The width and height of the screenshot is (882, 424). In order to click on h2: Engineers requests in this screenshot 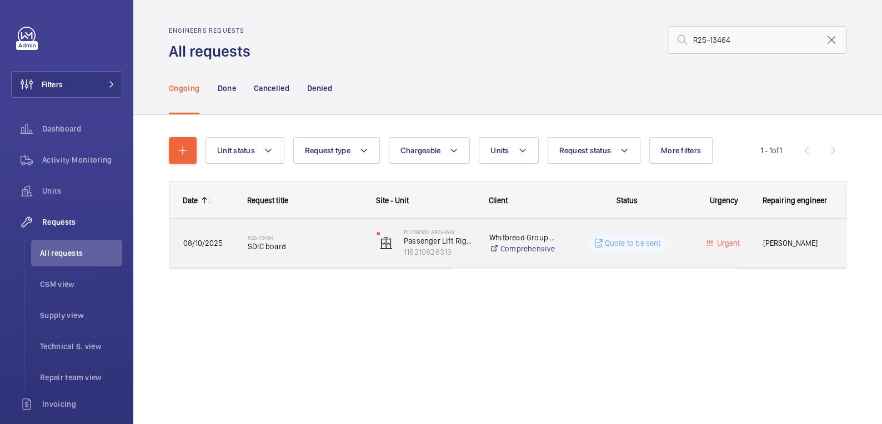, I will do `click(213, 31)`.